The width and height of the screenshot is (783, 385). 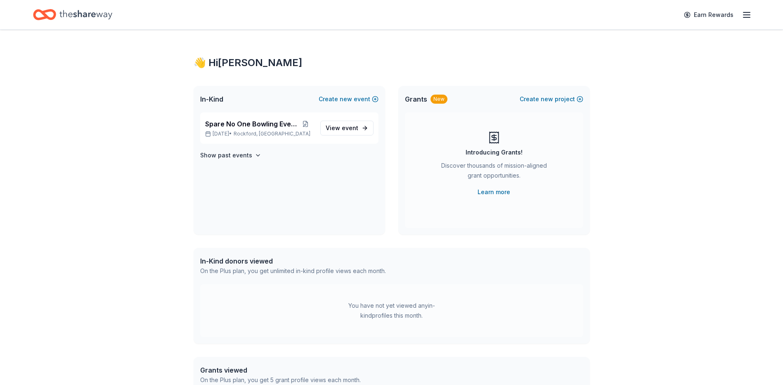 What do you see at coordinates (494, 152) in the screenshot?
I see `div: Introducing Grants!` at bounding box center [494, 152].